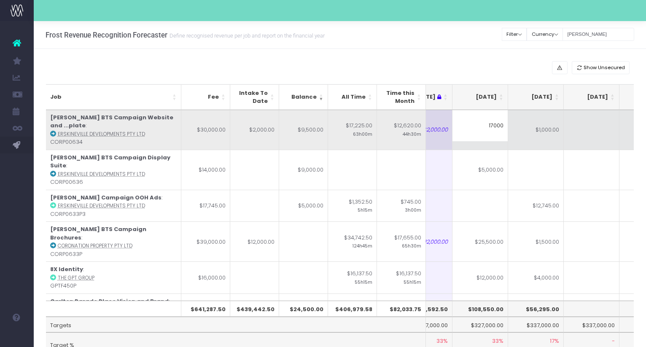  What do you see at coordinates (206, 97) in the screenshot?
I see `th: Fee: activate to sort column ascending` at bounding box center [206, 97].